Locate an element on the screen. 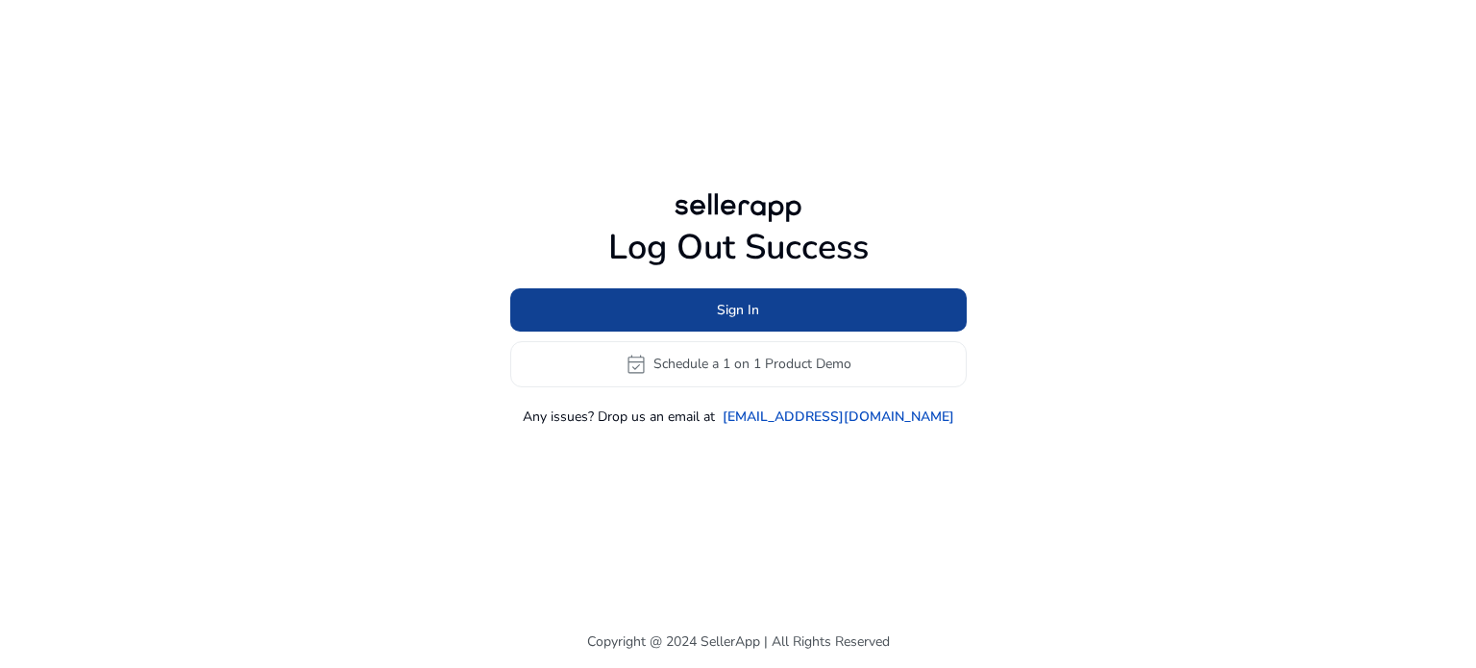  p: Any issues? Drop us an email at is located at coordinates (619, 416).